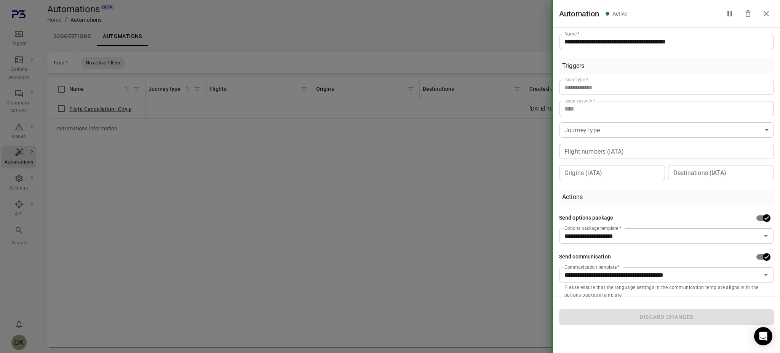 The height and width of the screenshot is (353, 780). What do you see at coordinates (579, 101) in the screenshot?
I see `label: Issue severity` at bounding box center [579, 101].